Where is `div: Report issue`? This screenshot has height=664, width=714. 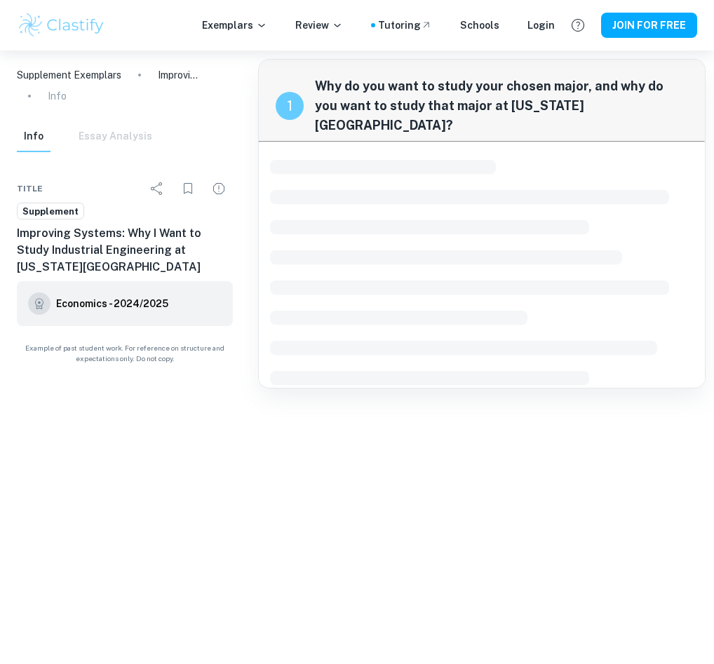 div: Report issue is located at coordinates (219, 189).